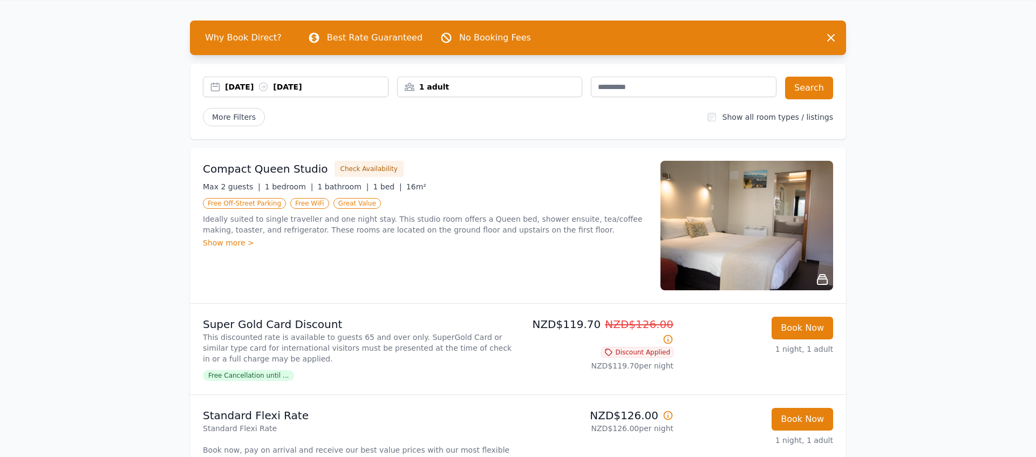 The width and height of the screenshot is (1036, 457). I want to click on p: NZD$126.00, so click(598, 415).